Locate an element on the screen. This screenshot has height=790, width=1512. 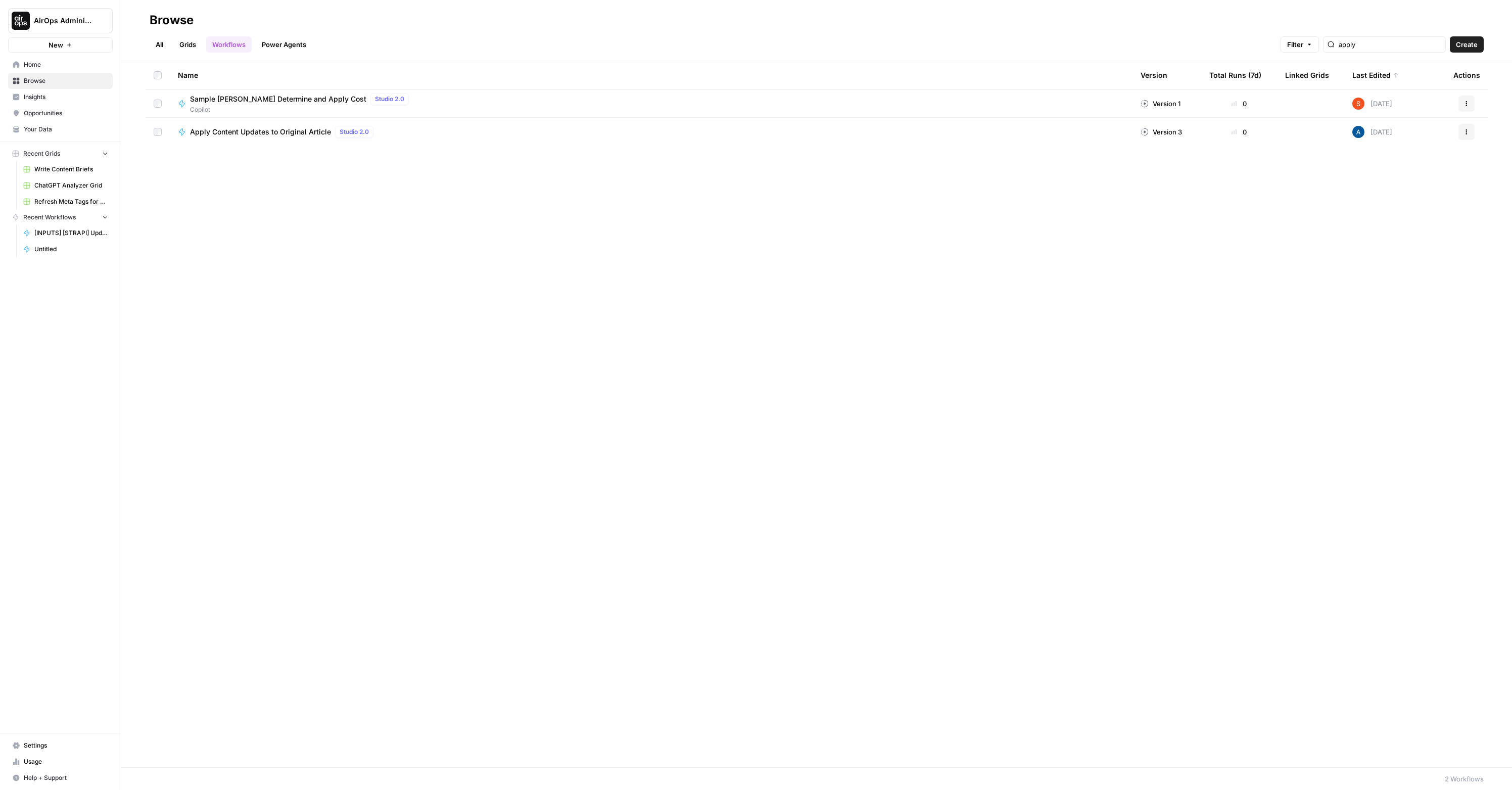
span: Home is located at coordinates (66, 65).